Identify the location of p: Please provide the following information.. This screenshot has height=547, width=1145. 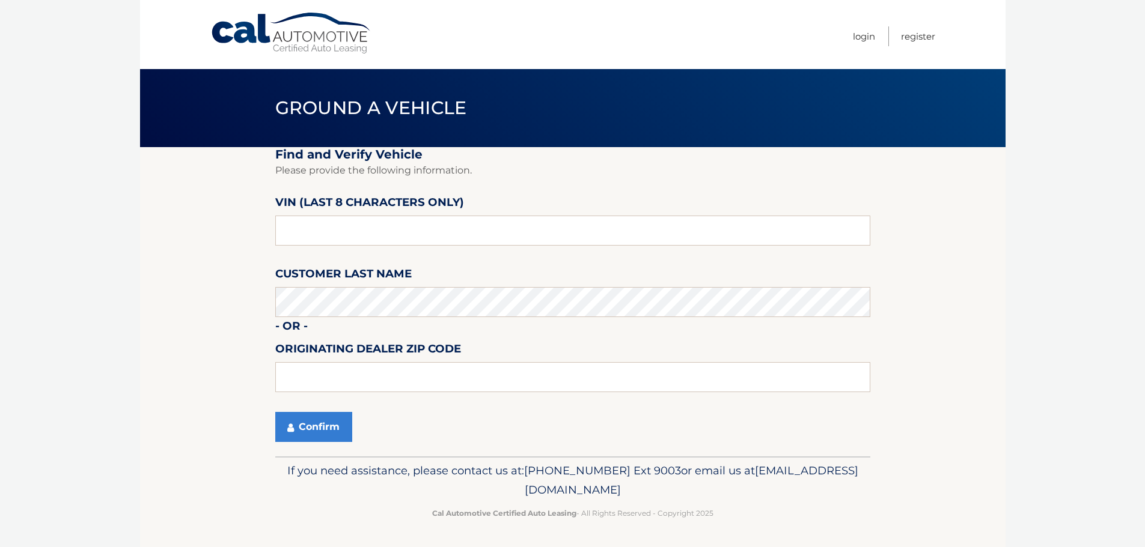
(573, 171).